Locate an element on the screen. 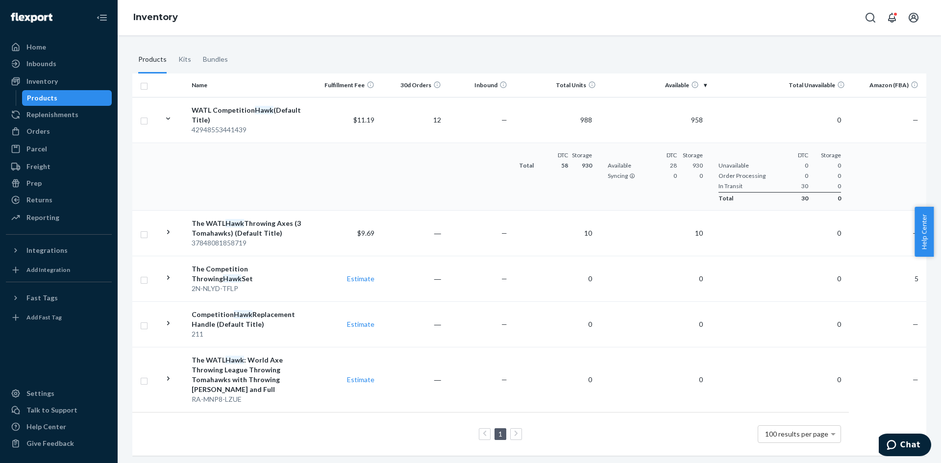  a: Replenishments is located at coordinates (59, 115).